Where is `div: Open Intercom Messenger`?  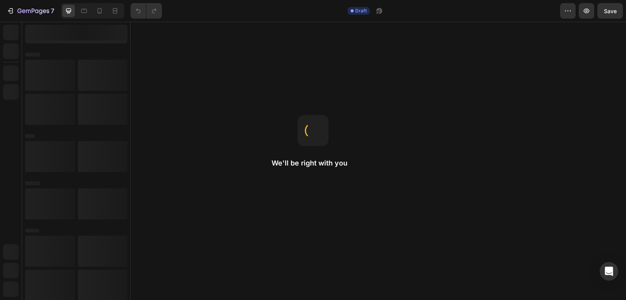 div: Open Intercom Messenger is located at coordinates (609, 271).